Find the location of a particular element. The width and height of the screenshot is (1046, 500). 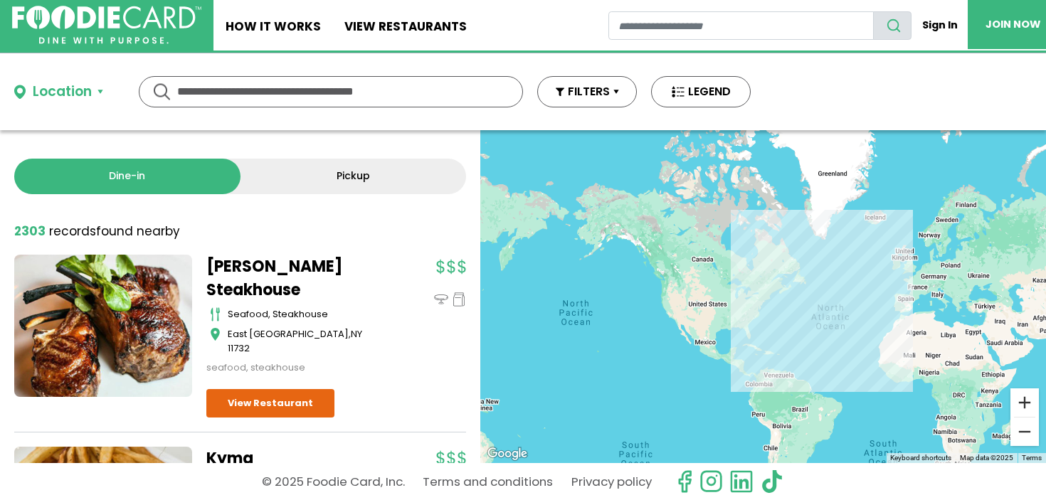

a: Terms is located at coordinates (1032, 458).